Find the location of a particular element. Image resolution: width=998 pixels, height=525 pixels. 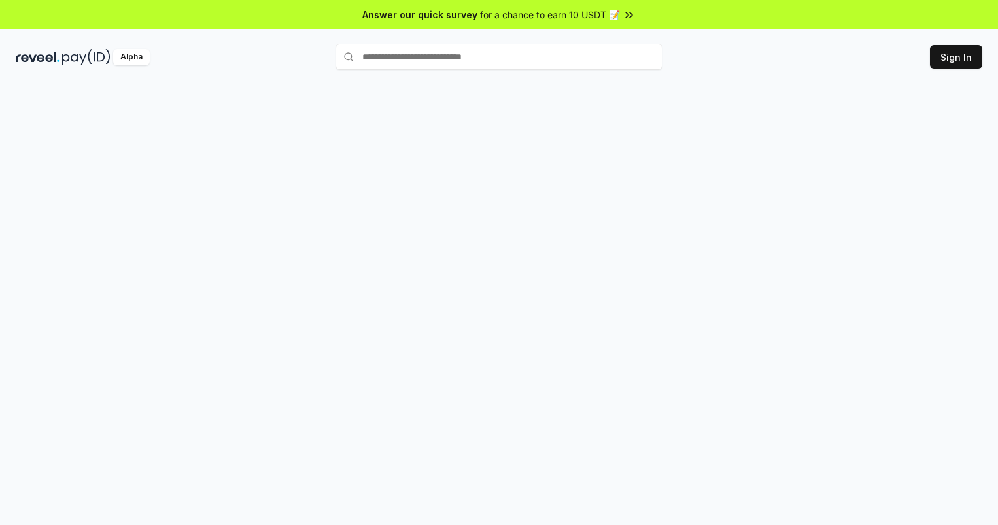

span: Answer our quick survey is located at coordinates (420, 14).